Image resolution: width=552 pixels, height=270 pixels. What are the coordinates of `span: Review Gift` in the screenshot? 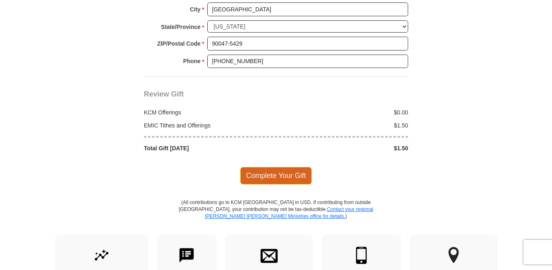 It's located at (164, 94).